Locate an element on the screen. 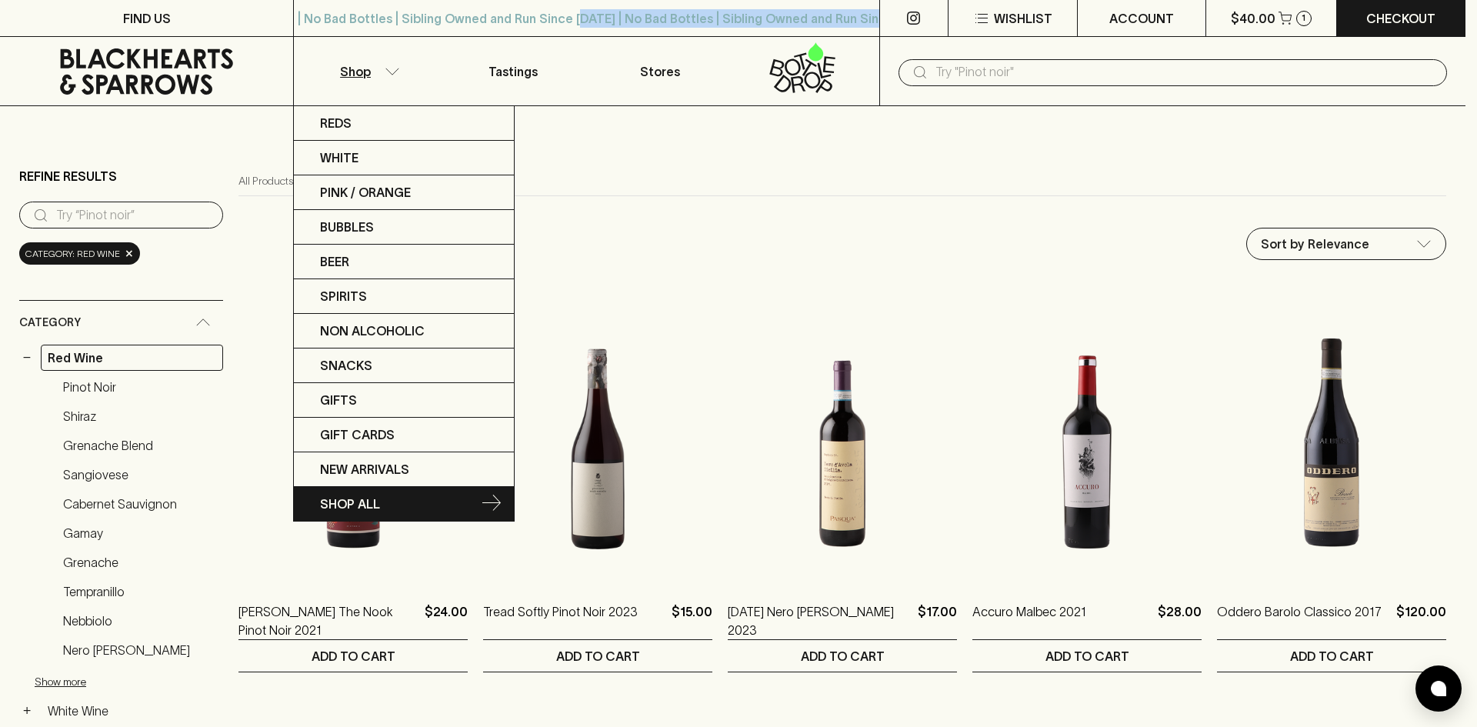 This screenshot has height=727, width=1477. a: New Arrivals is located at coordinates (404, 469).